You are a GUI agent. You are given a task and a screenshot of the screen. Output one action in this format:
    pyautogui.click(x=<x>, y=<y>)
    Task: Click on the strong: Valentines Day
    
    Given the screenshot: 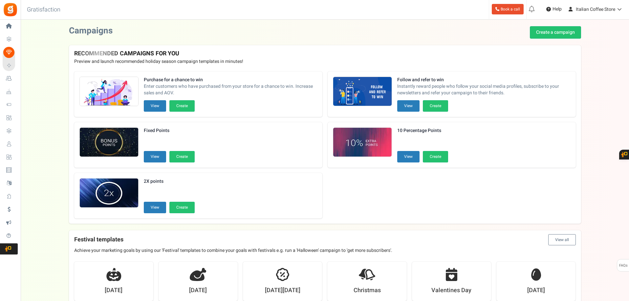 What is the action you would take?
    pyautogui.click(x=451, y=291)
    